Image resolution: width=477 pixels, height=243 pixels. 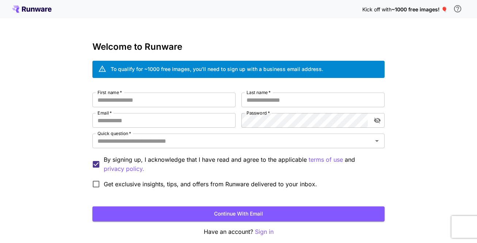 I want to click on label: Last name, so click(x=259, y=92).